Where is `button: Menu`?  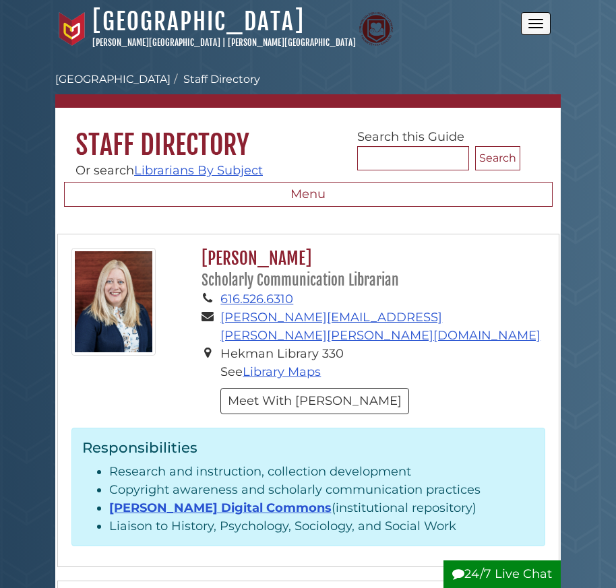
button: Menu is located at coordinates (308, 195).